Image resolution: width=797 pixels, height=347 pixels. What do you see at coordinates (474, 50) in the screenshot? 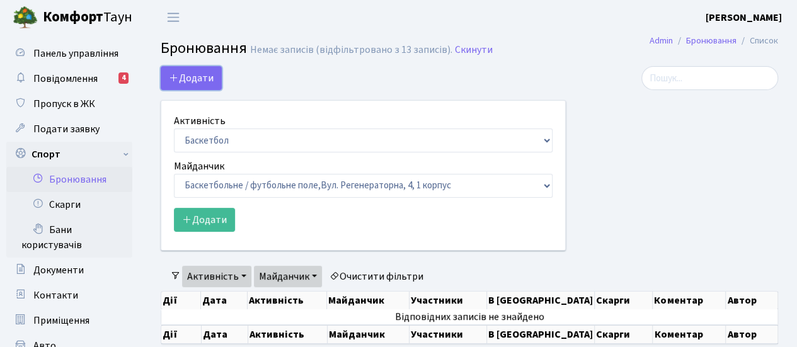
I see `a: Скинути` at bounding box center [474, 50].